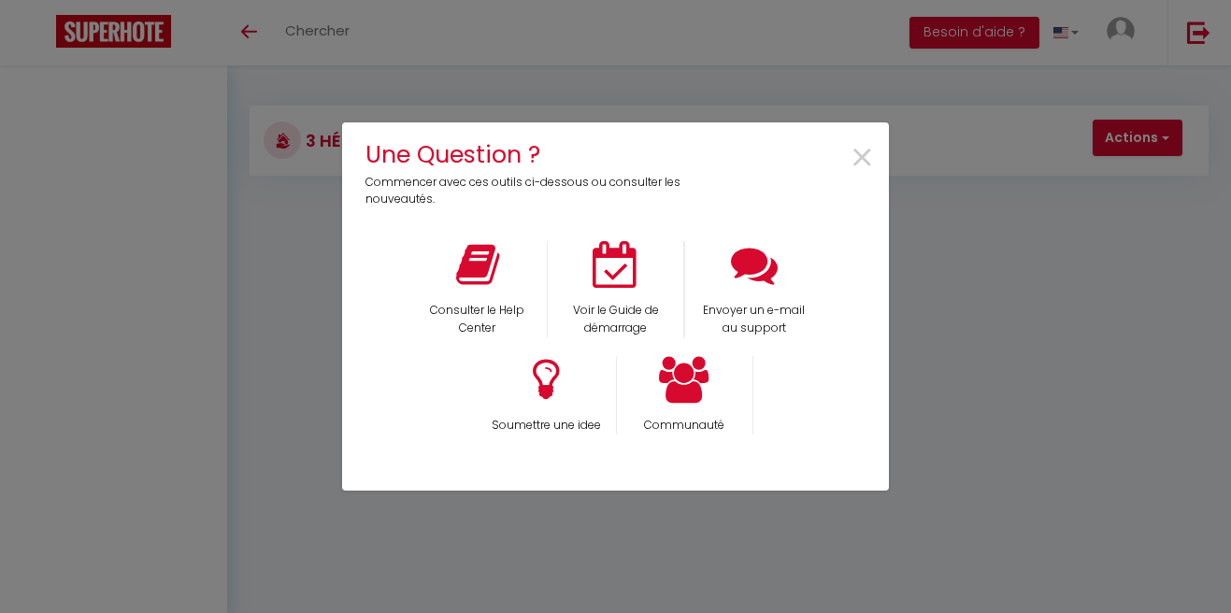 This screenshot has width=1231, height=613. I want to click on button: Close, so click(862, 158).